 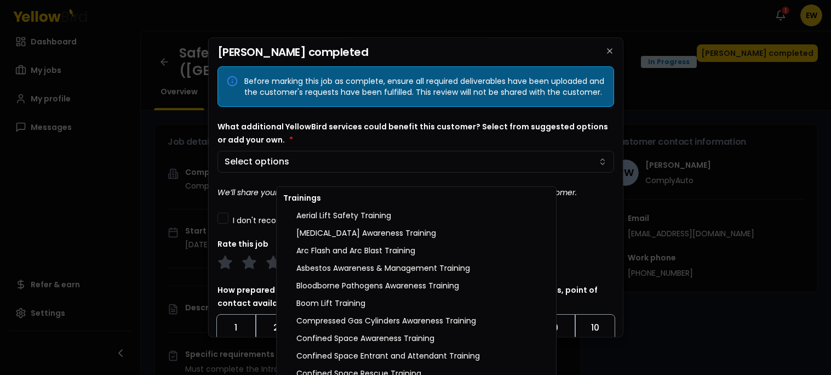 I want to click on div: Trainings, so click(x=416, y=198).